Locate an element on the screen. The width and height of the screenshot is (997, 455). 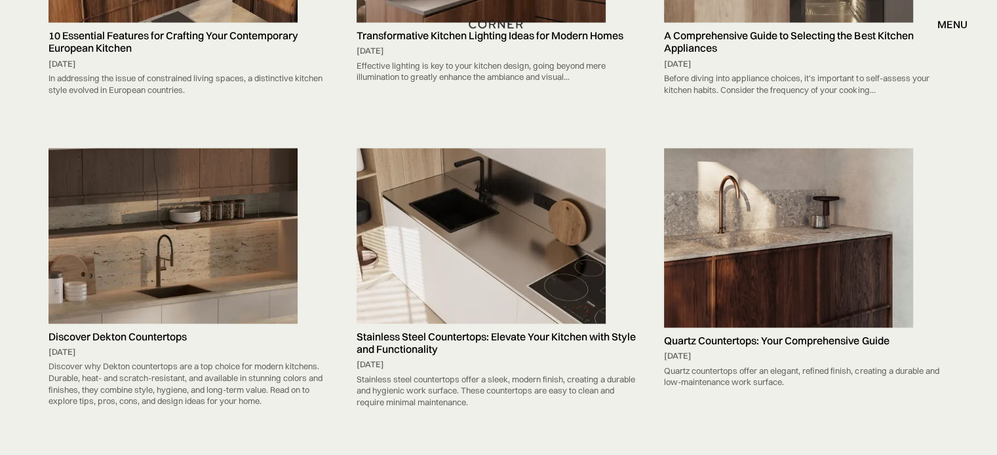
h5: Discover Dekton Countertops is located at coordinates (191, 336).